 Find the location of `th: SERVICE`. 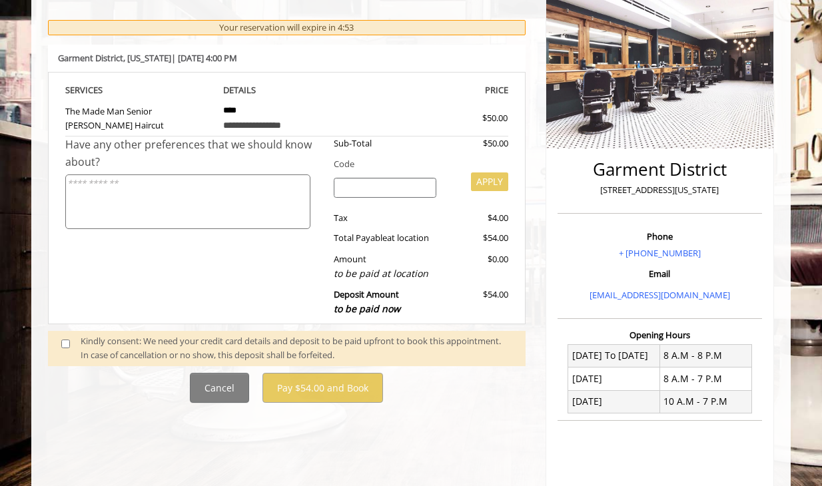

th: SERVICE is located at coordinates (139, 90).